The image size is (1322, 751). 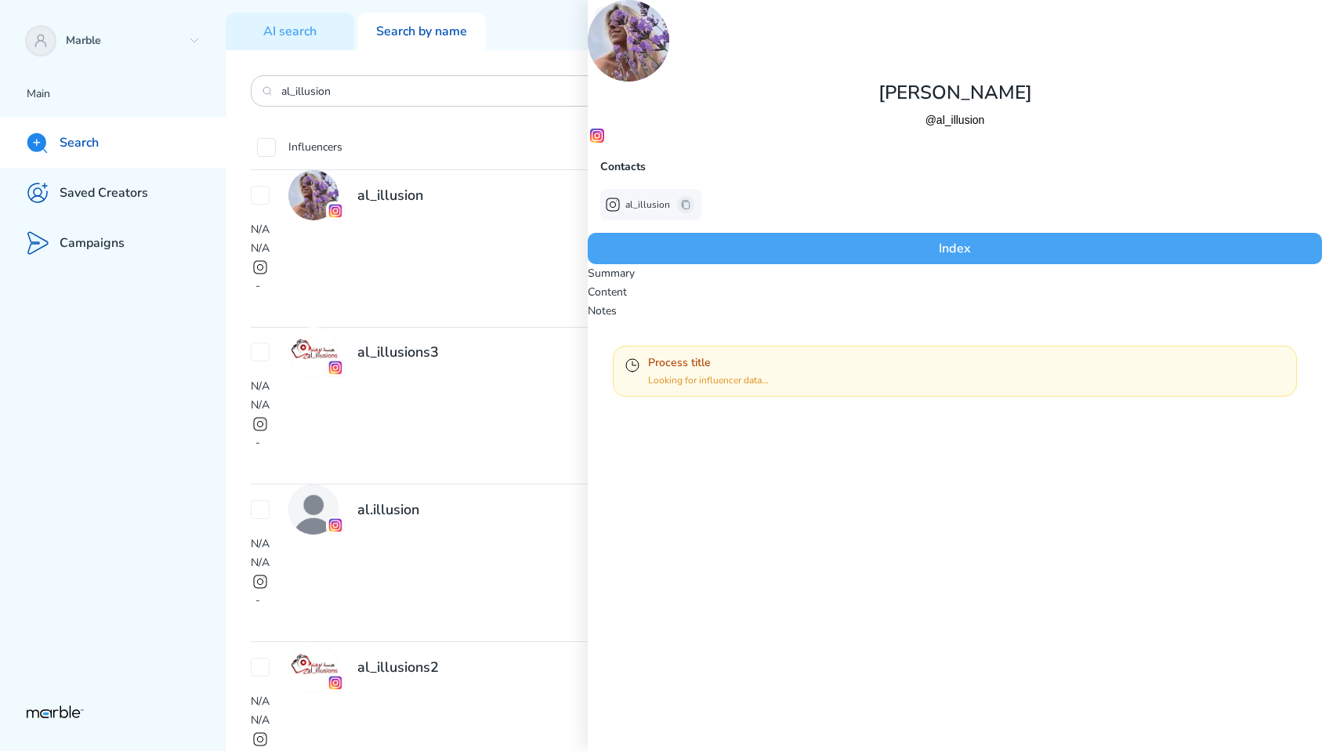 What do you see at coordinates (388, 509) in the screenshot?
I see `h2: al.illusion` at bounding box center [388, 509].